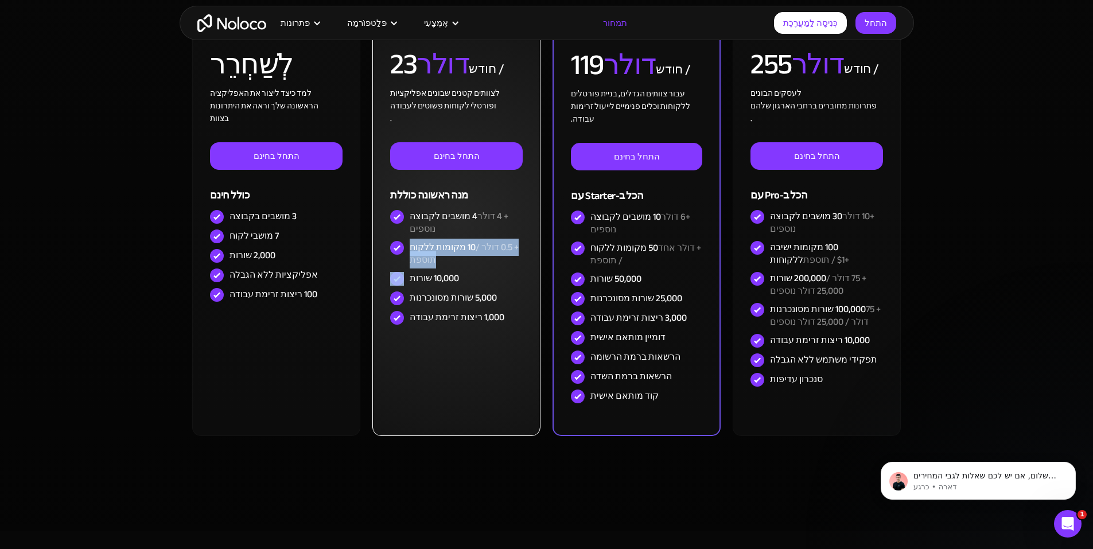  Describe the element at coordinates (371, 23) in the screenshot. I see `div: פּלַטפוֹרמָה` at that location.